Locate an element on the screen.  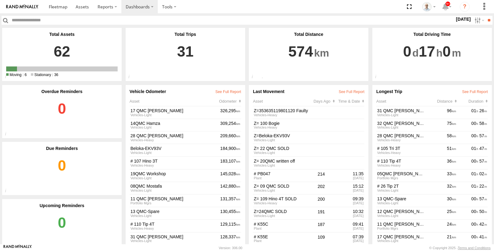
div: 214 is located at coordinates (321, 175).